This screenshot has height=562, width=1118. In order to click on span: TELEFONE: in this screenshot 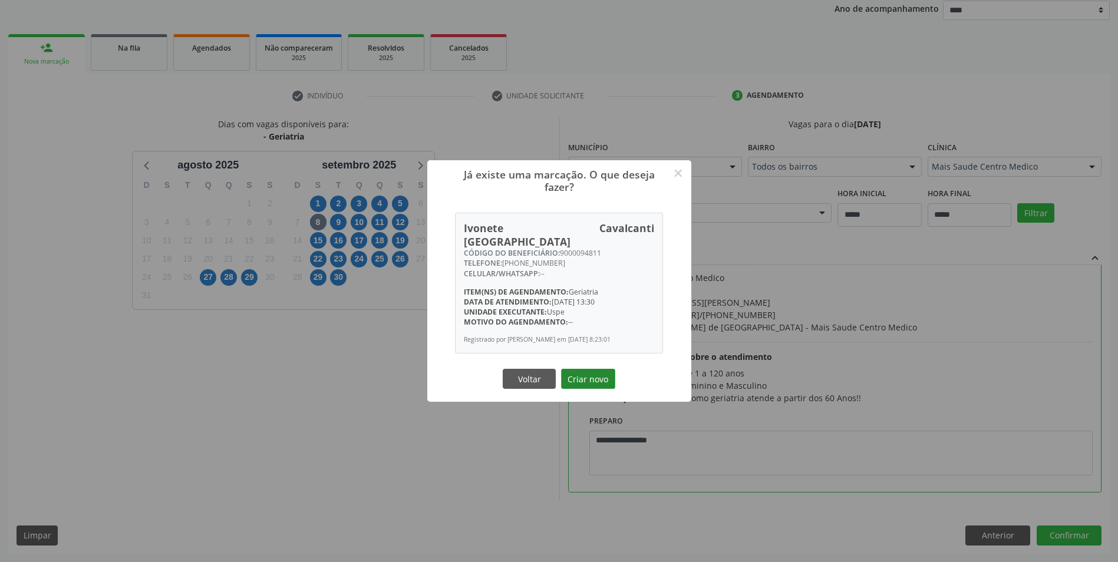, I will do `click(483, 263)`.